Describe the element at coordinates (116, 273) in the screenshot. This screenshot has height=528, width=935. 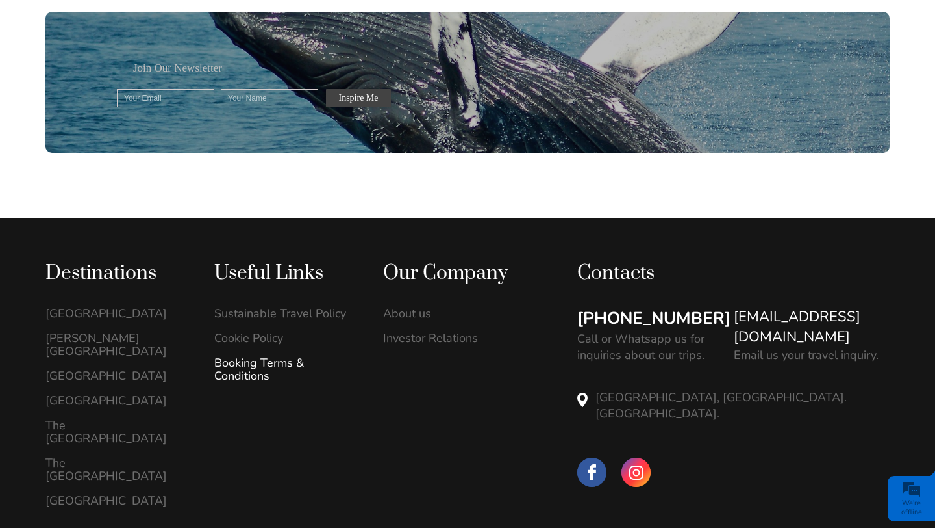
I see `div: Destinations` at that location.